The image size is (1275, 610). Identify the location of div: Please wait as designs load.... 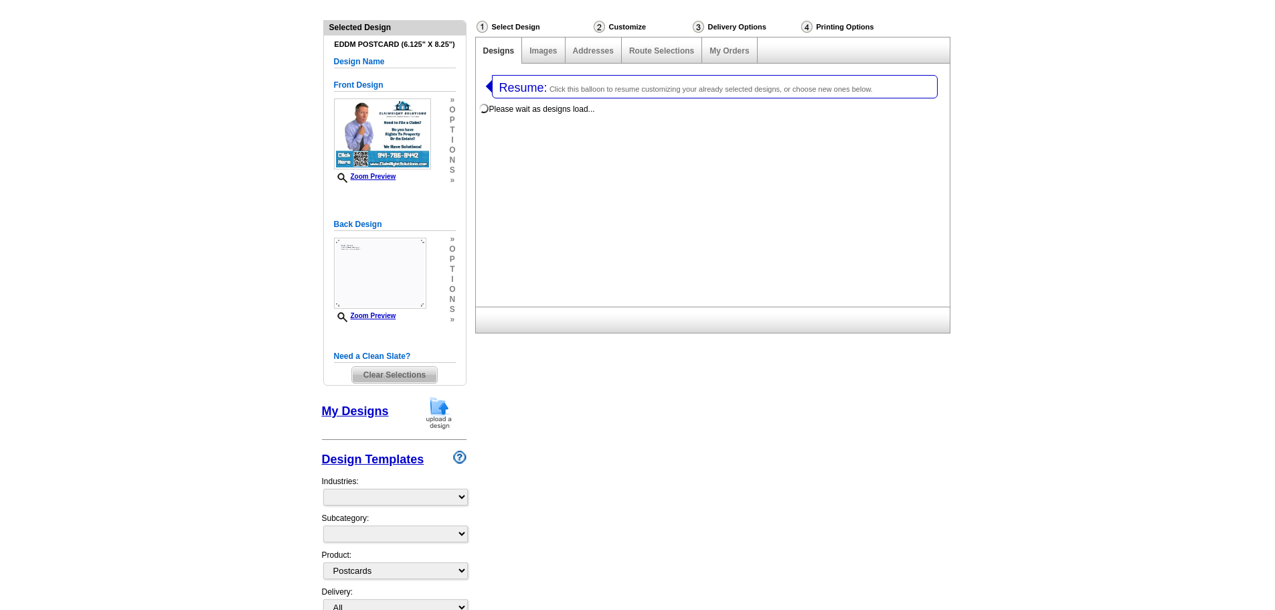
(542, 109).